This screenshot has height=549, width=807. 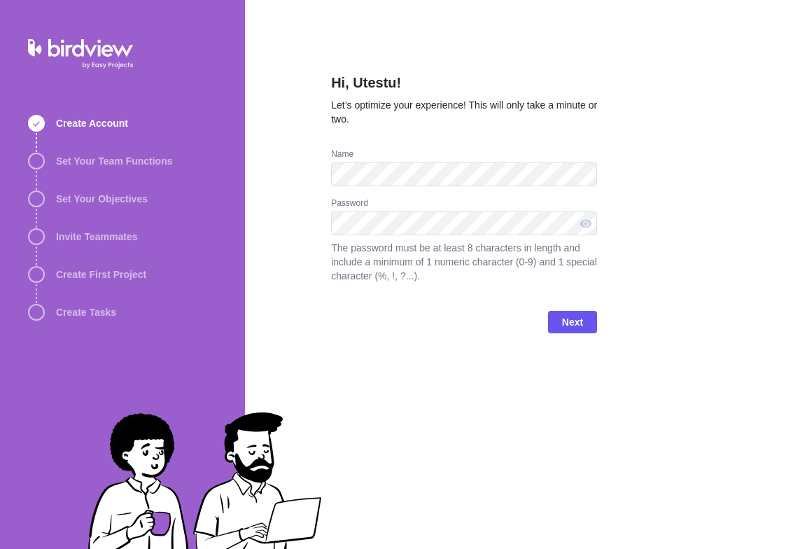 What do you see at coordinates (464, 155) in the screenshot?
I see `div: Name` at bounding box center [464, 155].